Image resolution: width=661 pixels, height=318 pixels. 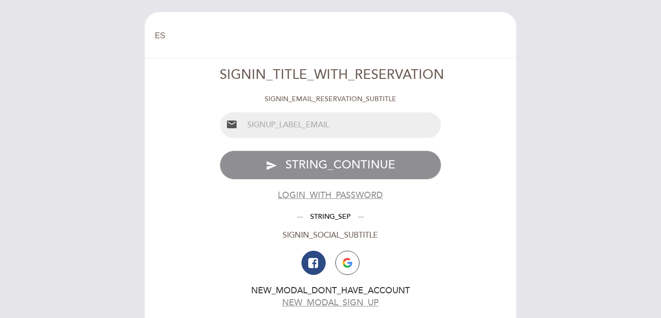 I want to click on div: SIGNIN_EMAIL_RESERVATION_SUBTITLE, so click(x=331, y=99).